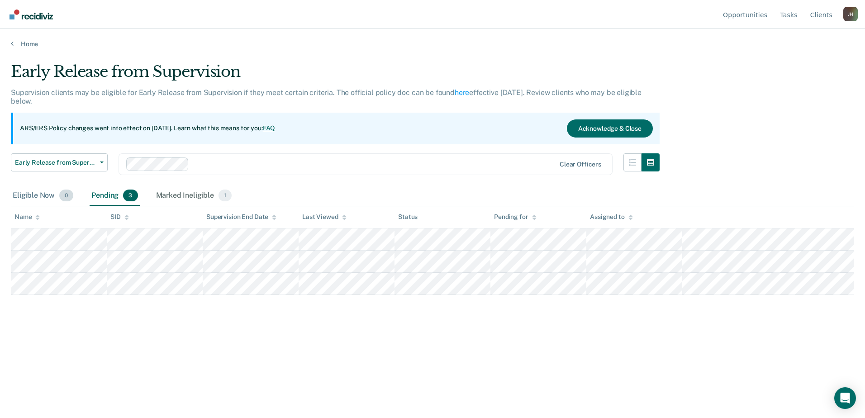  Describe the element at coordinates (326, 97) in the screenshot. I see `p: Supervision clients may be eligible for Early Release from Supervision if they meet certain crite...` at that location.